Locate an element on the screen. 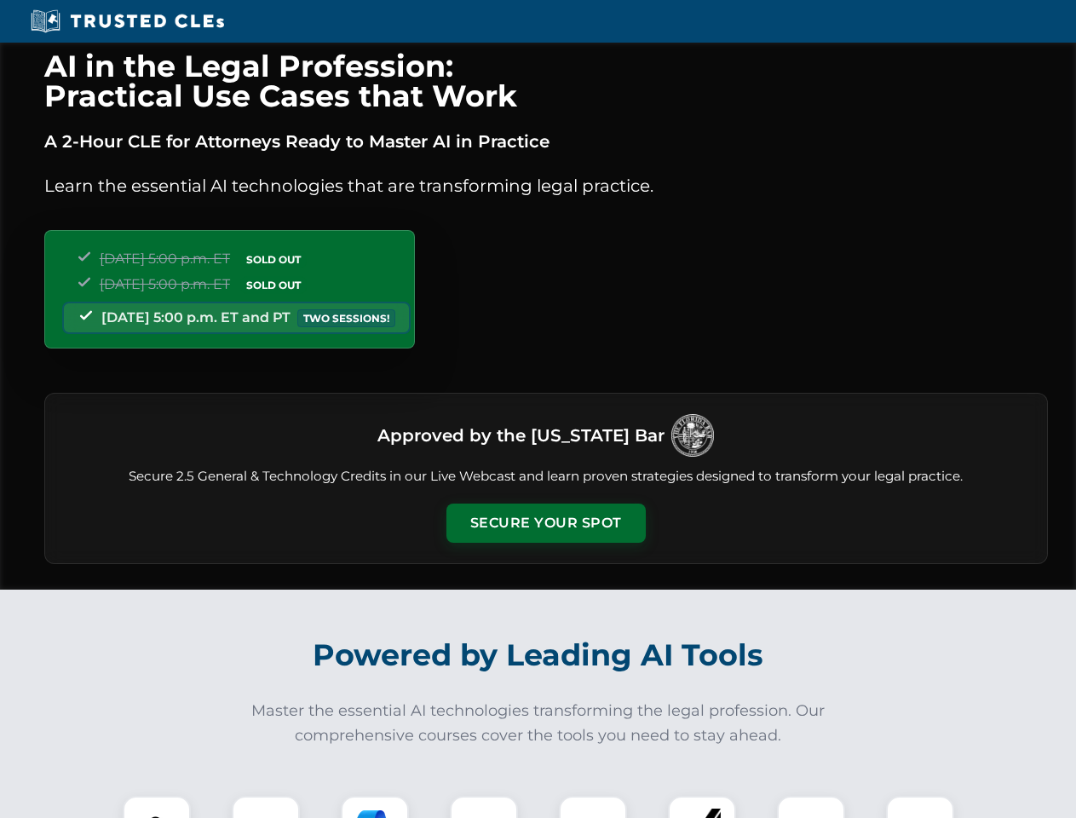  p: Master the essential AI technologies transforming the legal profession. Our comprehensive courses... is located at coordinates (538, 723).